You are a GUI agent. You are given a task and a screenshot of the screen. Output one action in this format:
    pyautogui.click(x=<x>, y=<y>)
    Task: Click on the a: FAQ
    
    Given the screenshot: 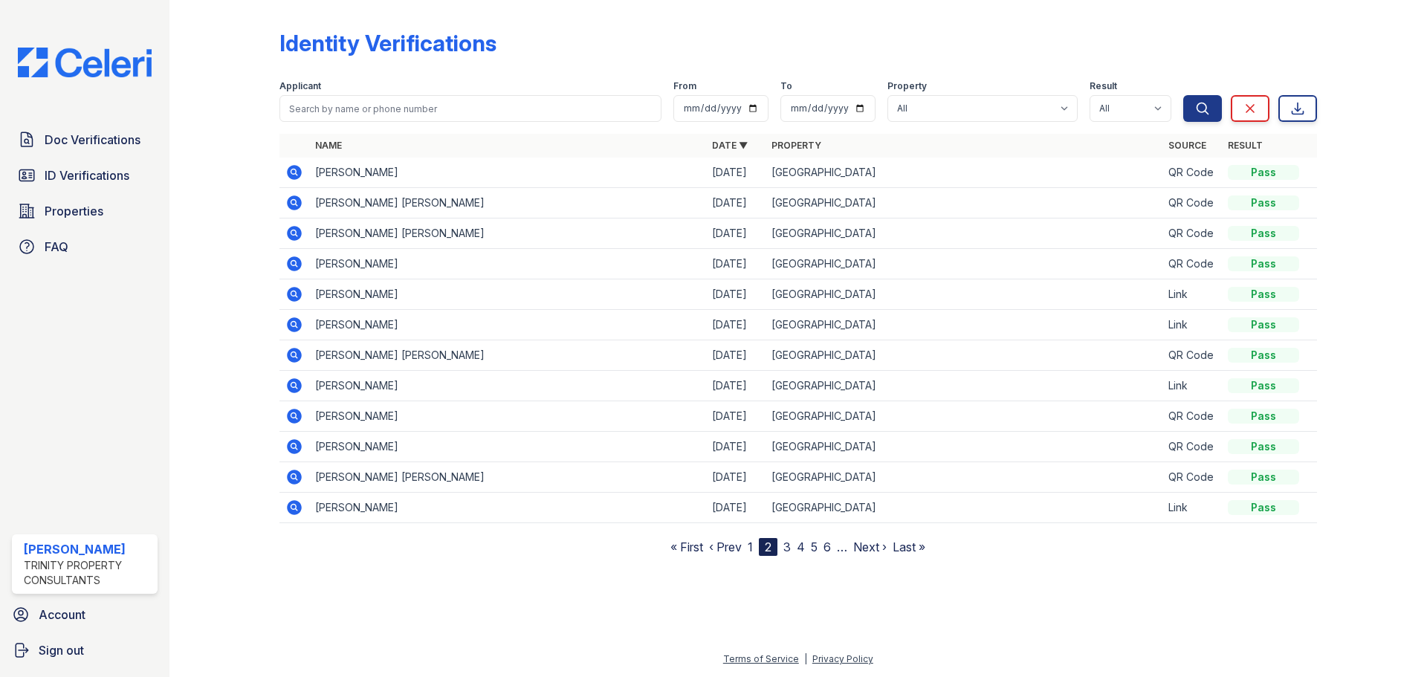 What is the action you would take?
    pyautogui.click(x=85, y=247)
    